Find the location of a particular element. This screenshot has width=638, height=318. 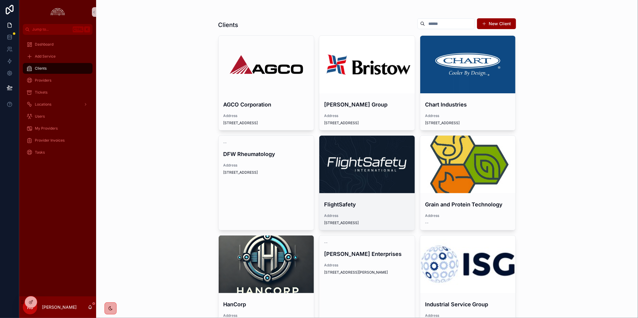

a: My Providers is located at coordinates (58, 129).